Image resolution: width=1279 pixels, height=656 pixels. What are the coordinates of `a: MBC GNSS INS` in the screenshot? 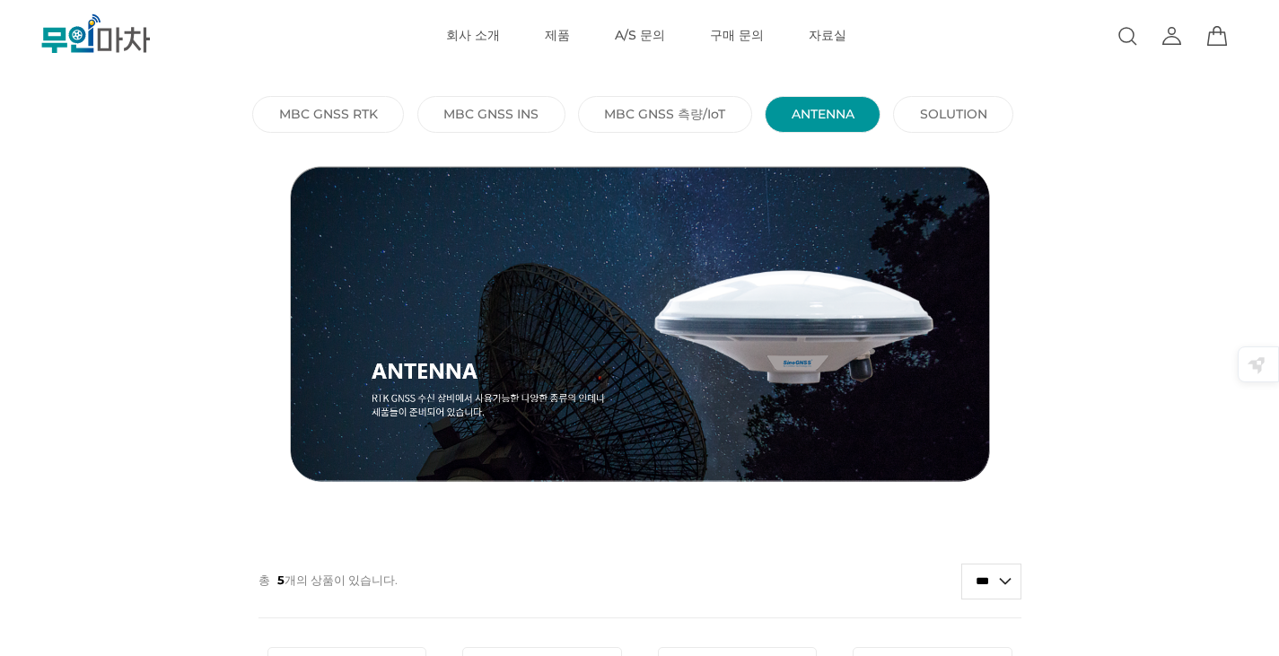 It's located at (492, 114).